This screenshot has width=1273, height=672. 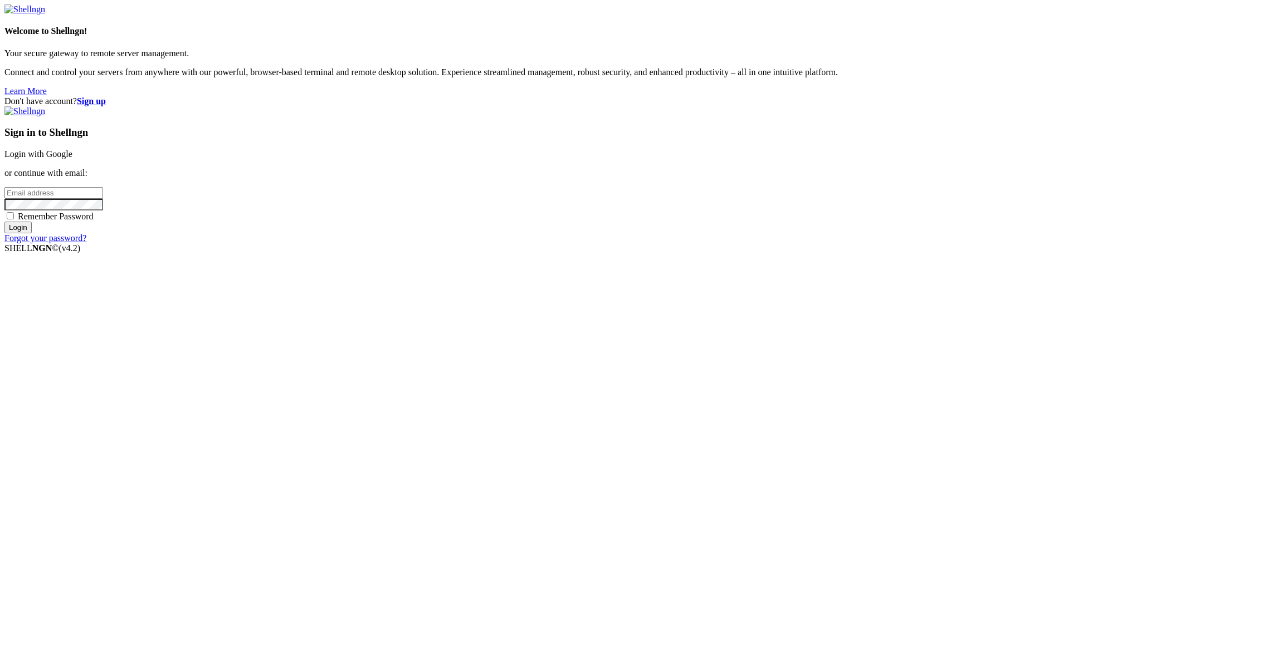 What do you see at coordinates (56, 216) in the screenshot?
I see `span: Remember Password` at bounding box center [56, 216].